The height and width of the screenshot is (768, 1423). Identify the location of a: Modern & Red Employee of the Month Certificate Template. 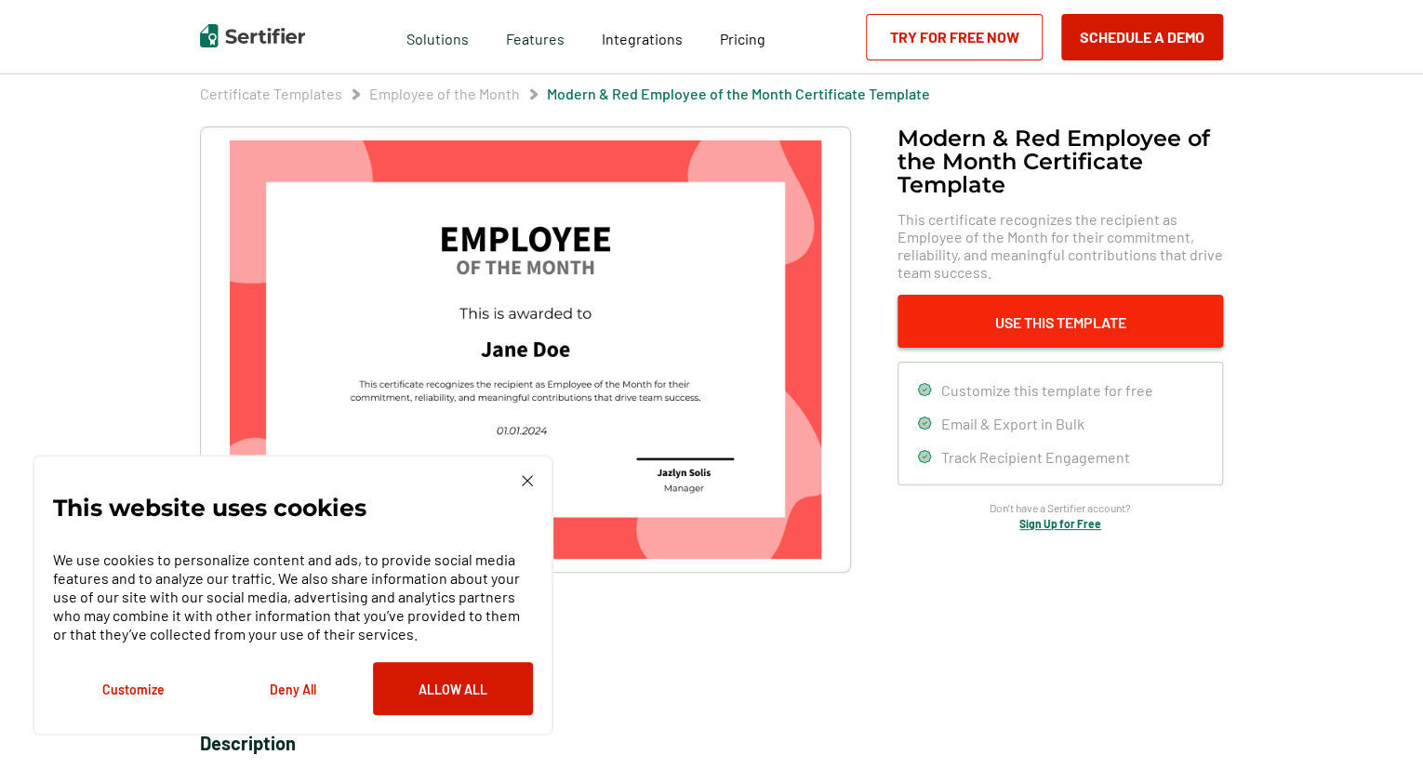
(738, 93).